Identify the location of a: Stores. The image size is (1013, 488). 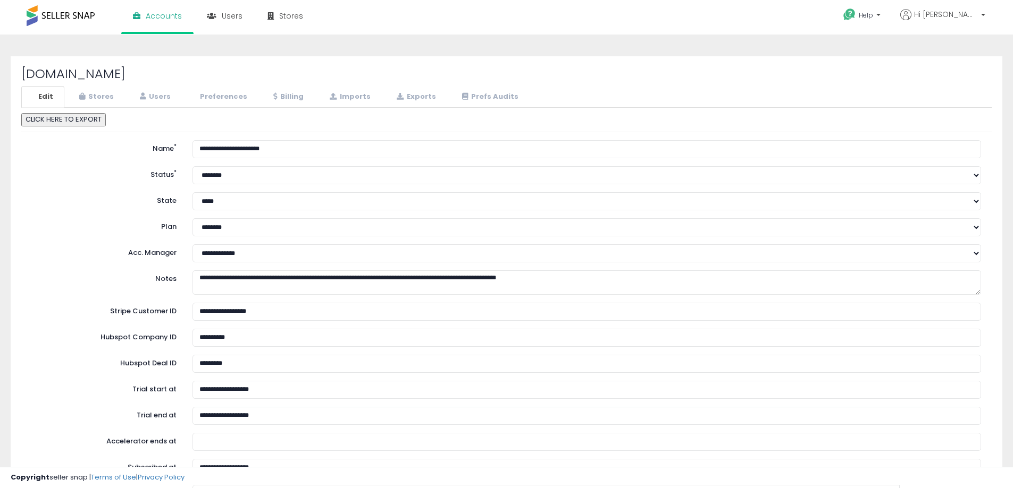
(95, 97).